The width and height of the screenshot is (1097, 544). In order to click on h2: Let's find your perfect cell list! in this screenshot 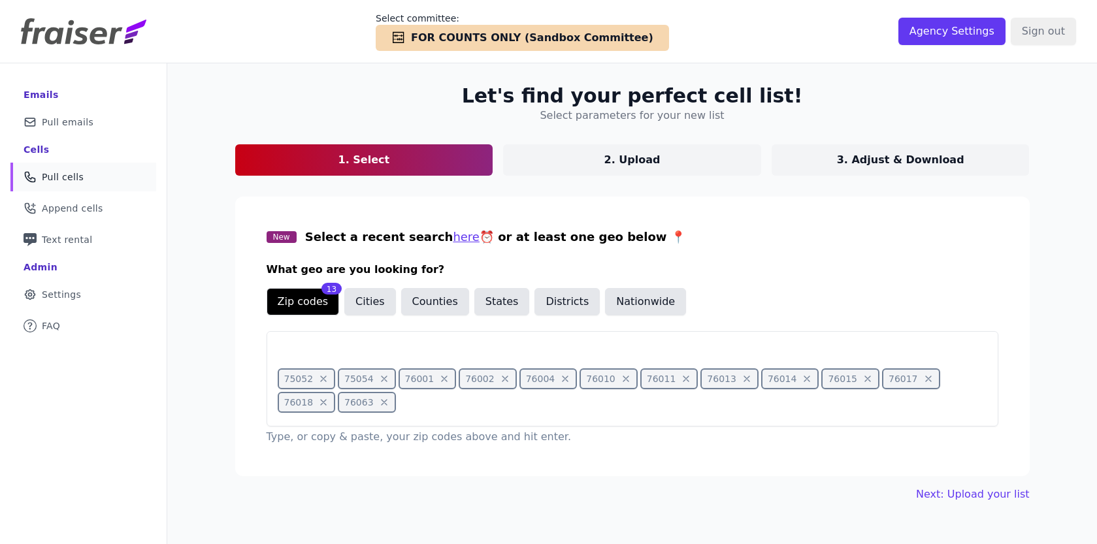, I will do `click(633, 96)`.